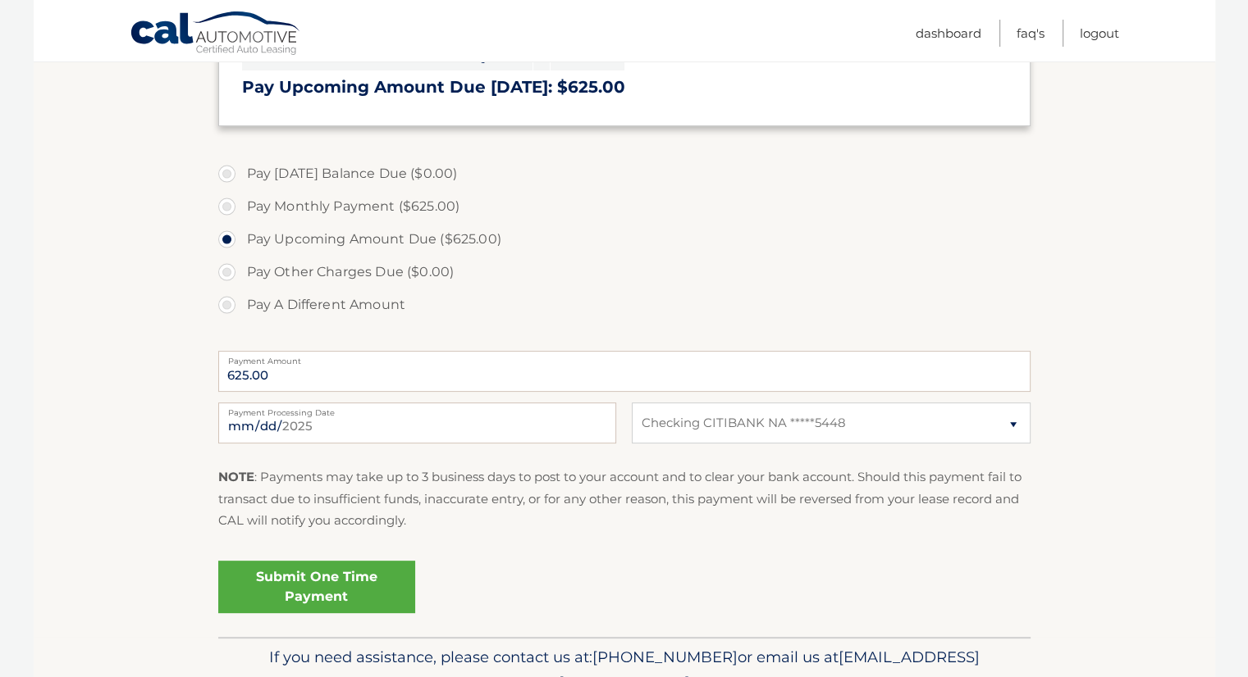  I want to click on input: Payment Date, so click(417, 423).